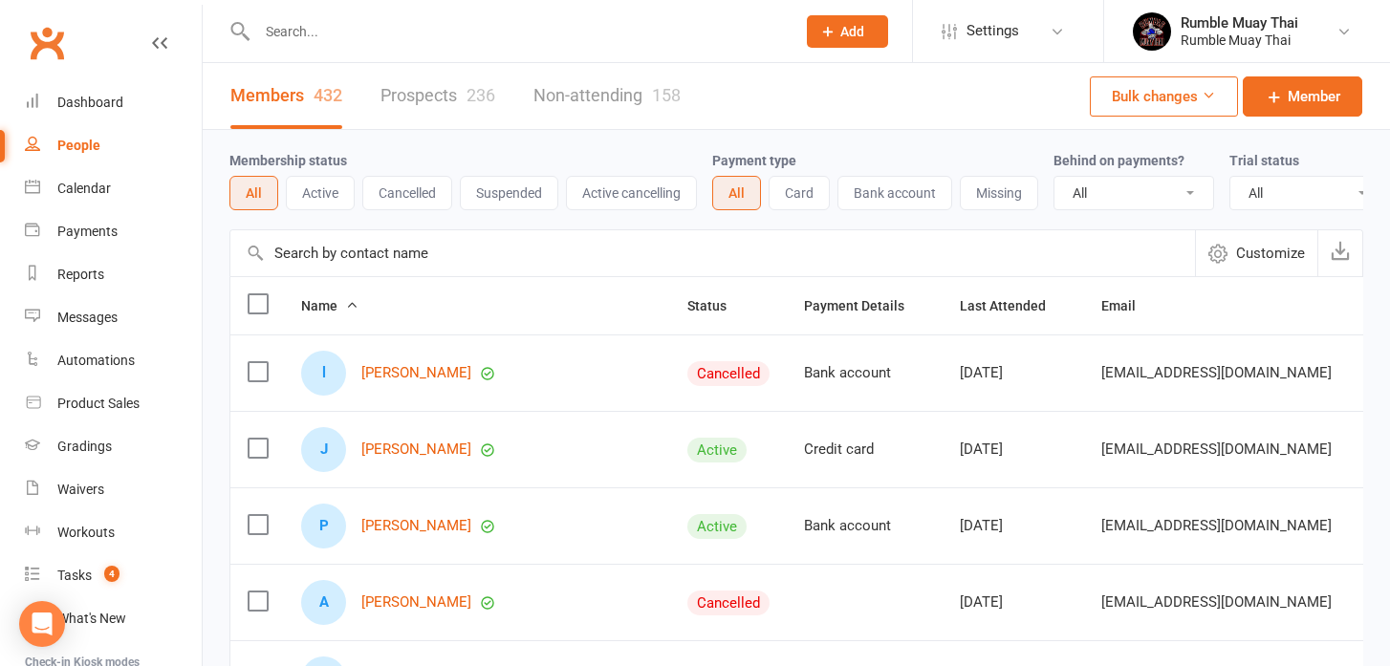 The image size is (1390, 666). What do you see at coordinates (113, 489) in the screenshot?
I see `a: Waivers` at bounding box center [113, 489].